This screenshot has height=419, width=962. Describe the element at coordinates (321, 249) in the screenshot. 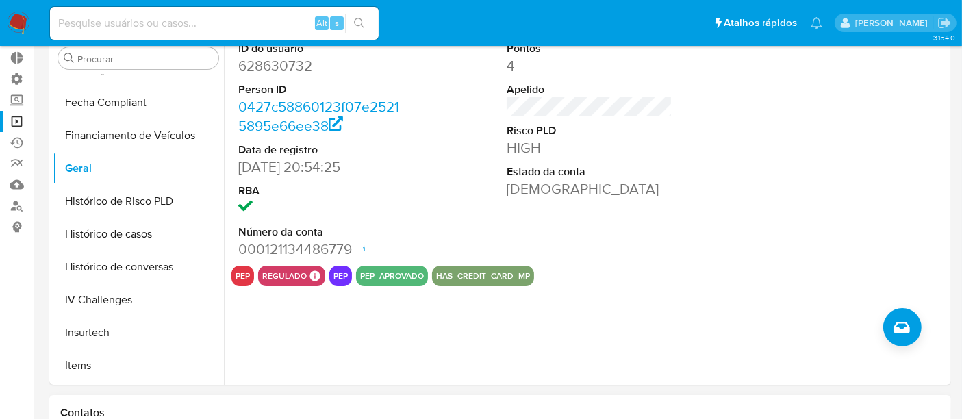

I see `dd: 000121134486779` at that location.